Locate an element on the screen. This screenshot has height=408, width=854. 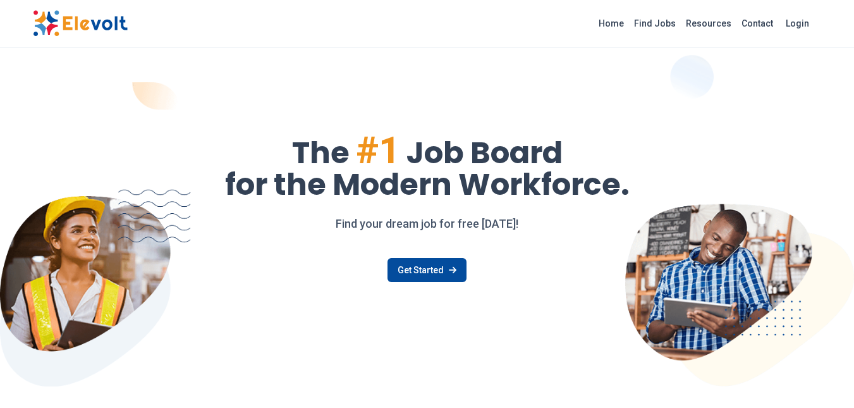
a: Contact is located at coordinates (757, 23).